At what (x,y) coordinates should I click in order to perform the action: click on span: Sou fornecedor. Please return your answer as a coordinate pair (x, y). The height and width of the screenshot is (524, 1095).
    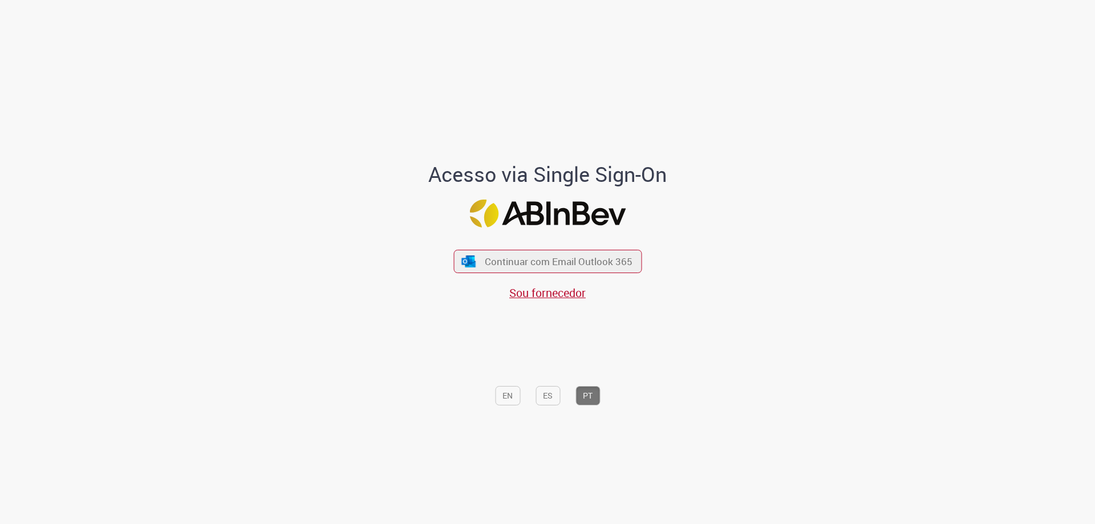
    Looking at the image, I should click on (548, 293).